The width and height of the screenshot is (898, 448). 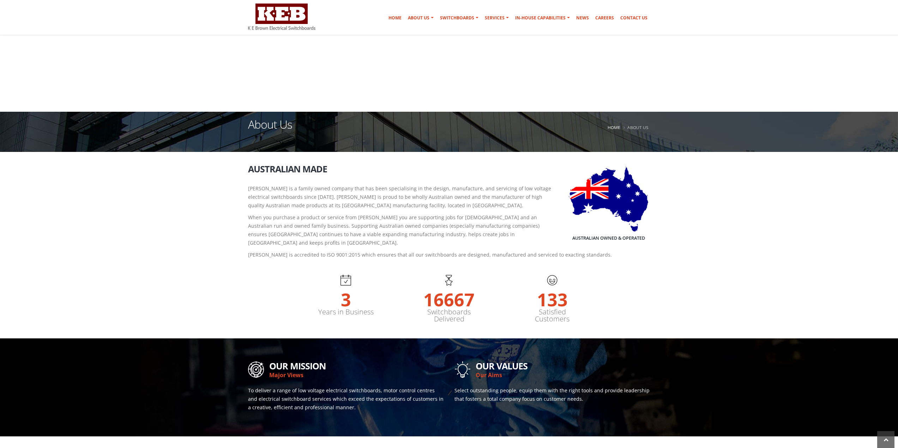 What do you see at coordinates (563, 366) in the screenshot?
I see `h2: Our Values` at bounding box center [563, 366].